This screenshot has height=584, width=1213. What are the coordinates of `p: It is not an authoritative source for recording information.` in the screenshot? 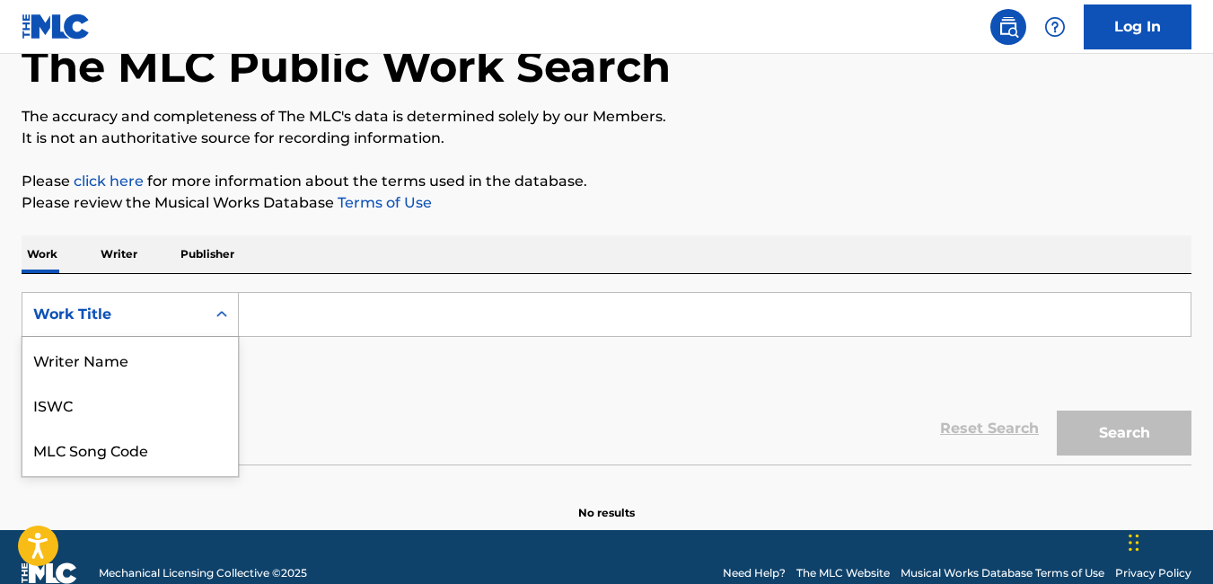 It's located at (606, 138).